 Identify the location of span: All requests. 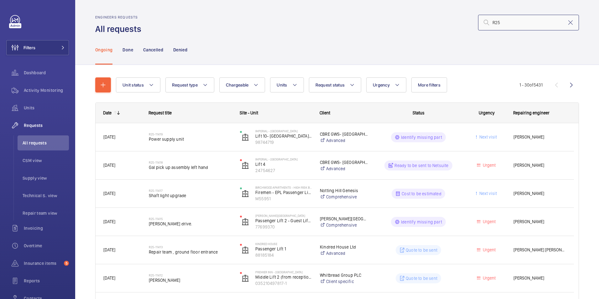
(46, 143).